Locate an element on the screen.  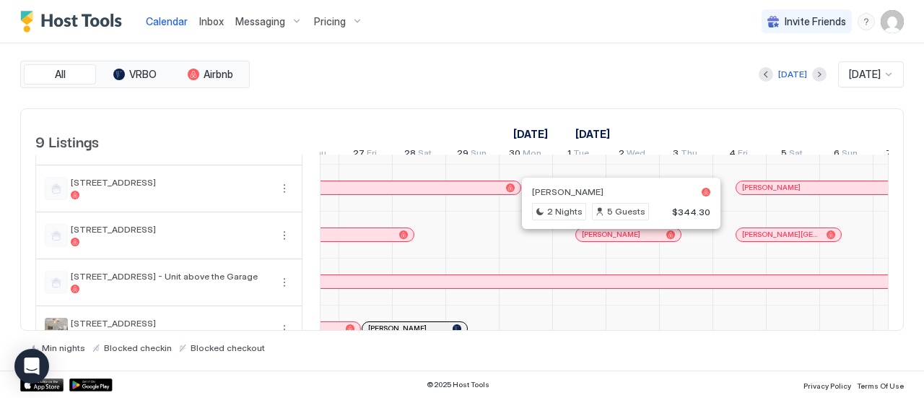
div: Google Play Store is located at coordinates (91, 385).